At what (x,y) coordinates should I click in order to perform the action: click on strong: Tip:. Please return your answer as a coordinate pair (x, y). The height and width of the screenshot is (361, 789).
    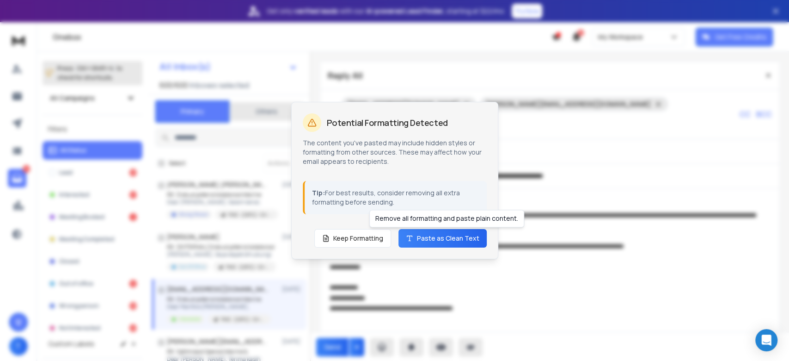
    Looking at the image, I should click on (319, 192).